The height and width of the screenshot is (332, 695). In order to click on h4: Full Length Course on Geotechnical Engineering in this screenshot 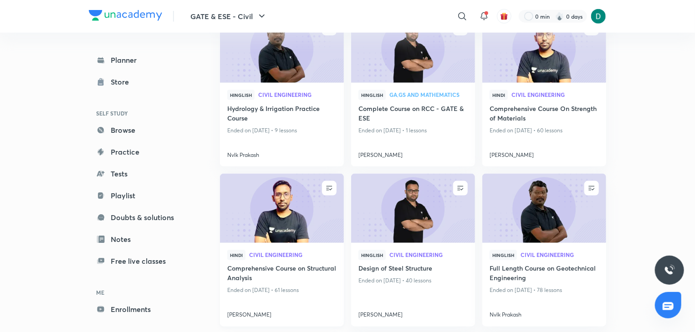, I will do `click(544, 275)`.